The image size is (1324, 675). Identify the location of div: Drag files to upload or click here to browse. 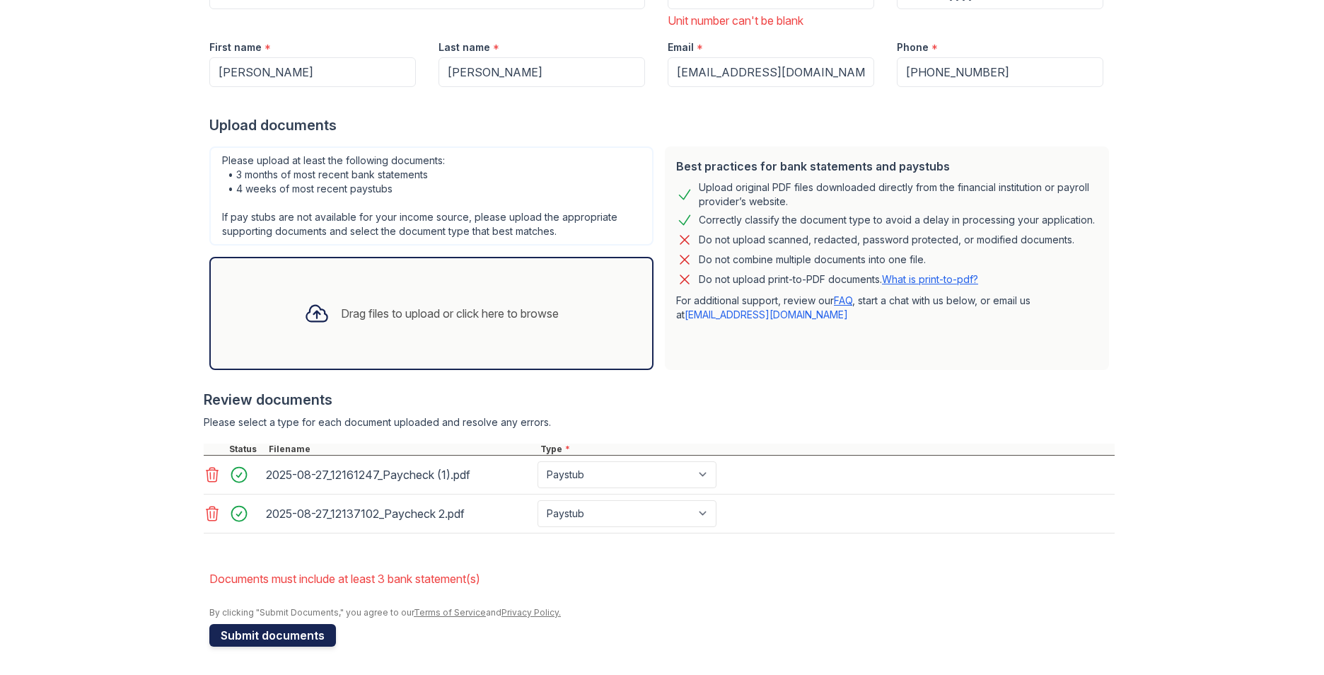
(450, 313).